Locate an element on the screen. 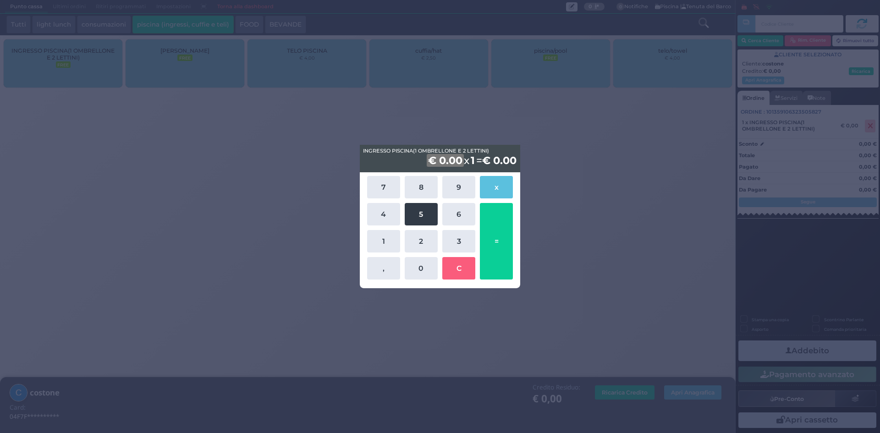 The height and width of the screenshot is (433, 880). button: 0 is located at coordinates (421, 268).